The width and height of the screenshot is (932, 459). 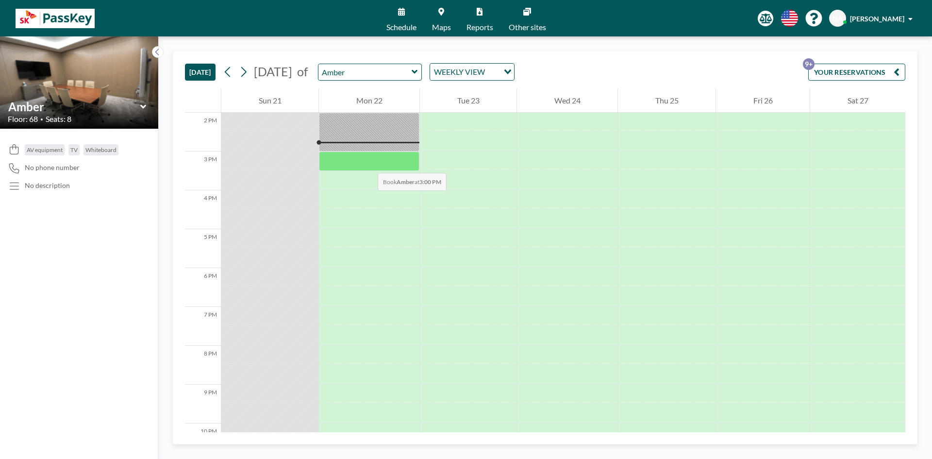 What do you see at coordinates (667, 100) in the screenshot?
I see `div: Thu 25` at bounding box center [667, 100].